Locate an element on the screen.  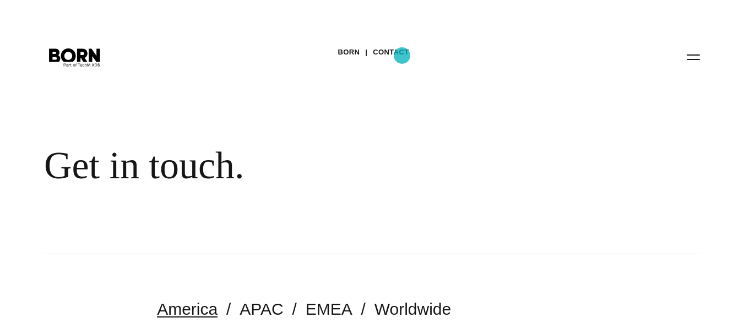
a: BORN is located at coordinates (349, 52).